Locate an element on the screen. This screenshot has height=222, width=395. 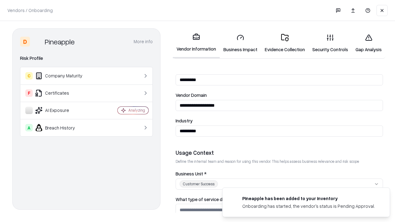
div: Customer Success is located at coordinates (199, 184).